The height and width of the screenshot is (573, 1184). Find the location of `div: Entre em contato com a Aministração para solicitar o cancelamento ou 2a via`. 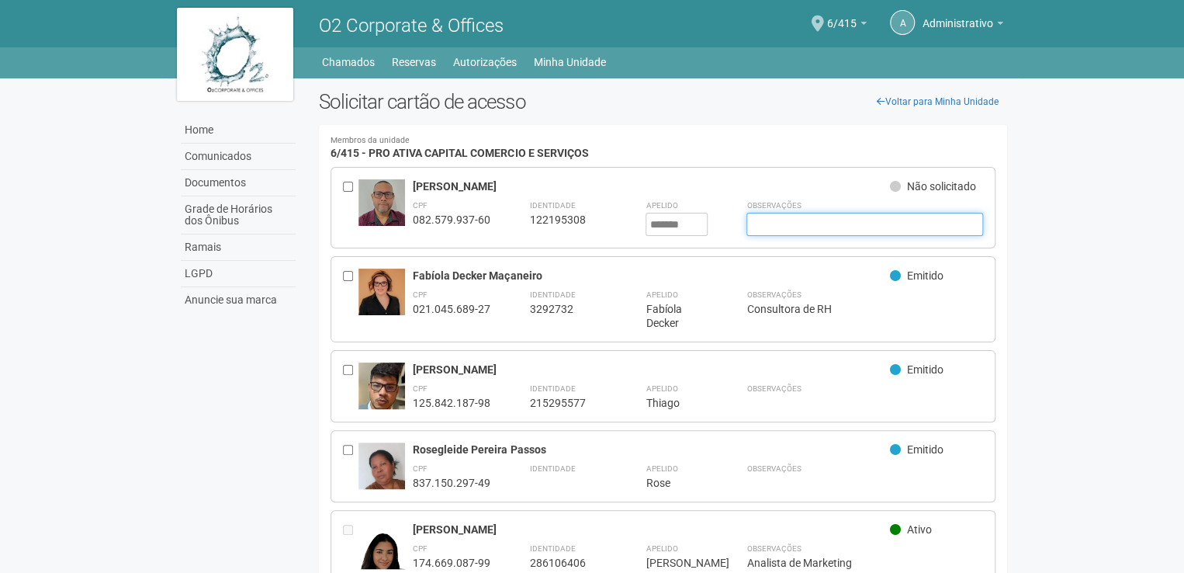

div: Entre em contato com a Aministração para solicitar o cancelamento ou 2a via is located at coordinates (351, 546).